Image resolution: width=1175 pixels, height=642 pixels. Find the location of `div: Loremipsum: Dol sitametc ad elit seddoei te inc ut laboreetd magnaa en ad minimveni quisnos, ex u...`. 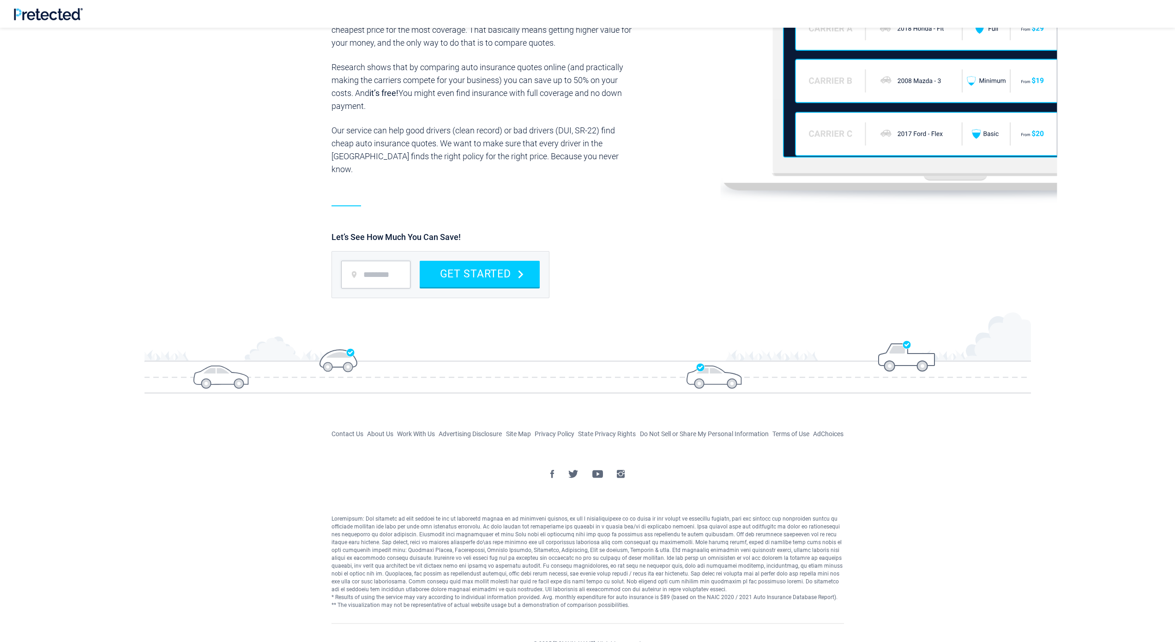

div: Loremipsum: Dol sitametc ad elit seddoei te inc ut laboreetd magnaa en ad minimveni quisnos, ex u... is located at coordinates (588, 562).